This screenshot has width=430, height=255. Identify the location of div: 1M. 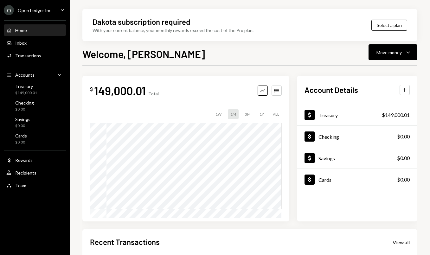
(233, 114).